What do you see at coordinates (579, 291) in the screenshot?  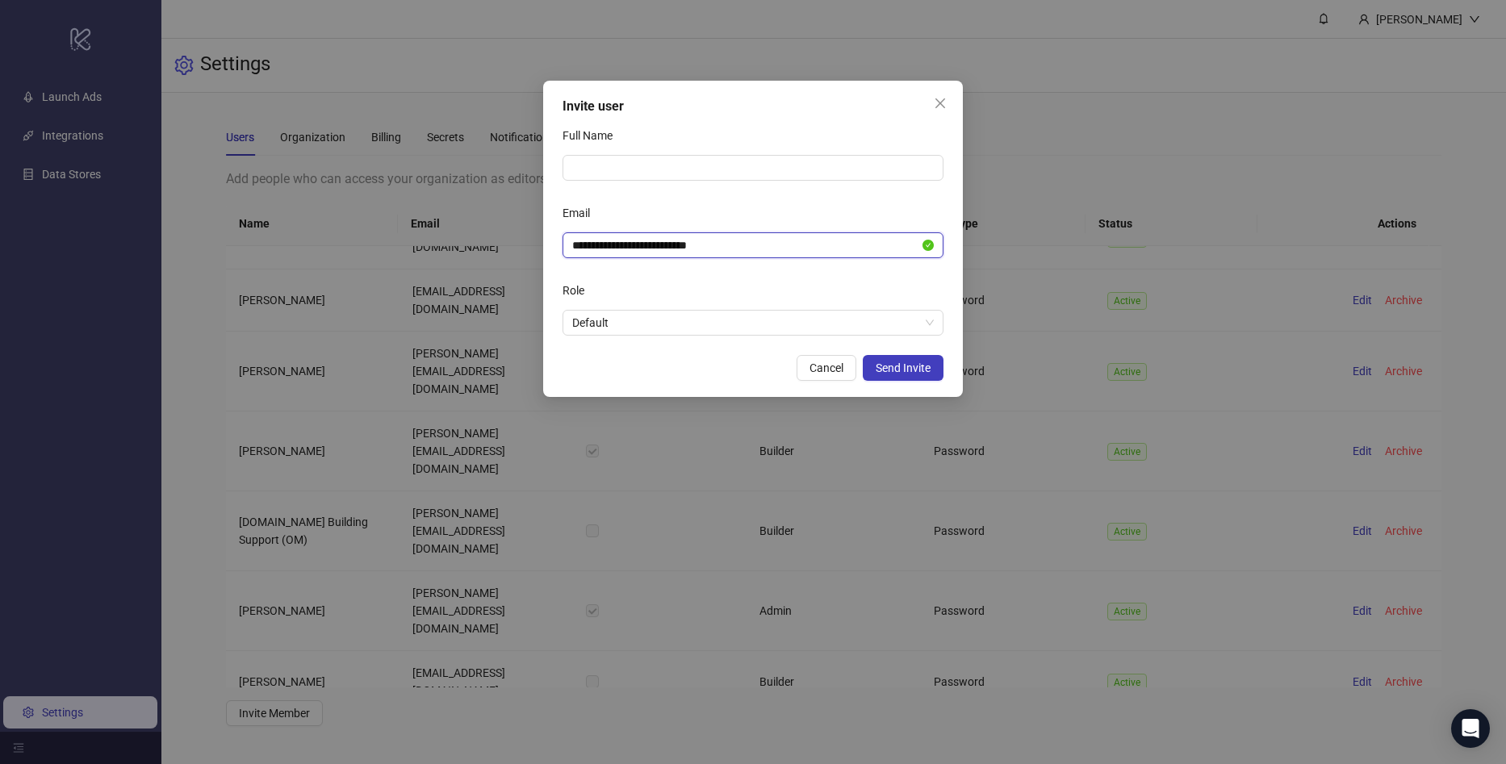 I see `label: Role` at bounding box center [579, 291].